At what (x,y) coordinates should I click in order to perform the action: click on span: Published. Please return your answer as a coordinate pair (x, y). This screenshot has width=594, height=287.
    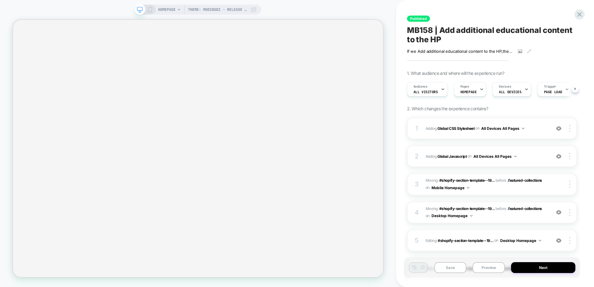
    Looking at the image, I should click on (419, 19).